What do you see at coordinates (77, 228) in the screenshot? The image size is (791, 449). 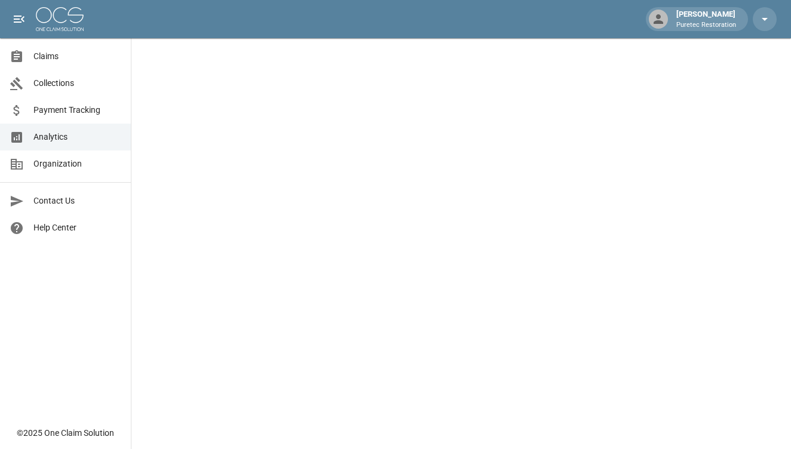 I see `span: Help Center` at bounding box center [77, 228].